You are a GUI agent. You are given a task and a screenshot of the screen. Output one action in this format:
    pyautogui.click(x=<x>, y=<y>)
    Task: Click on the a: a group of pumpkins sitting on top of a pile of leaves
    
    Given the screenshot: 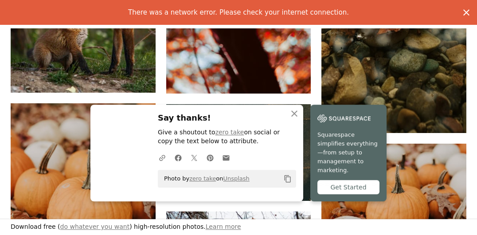 What is the action you would take?
    pyautogui.click(x=393, y=198)
    